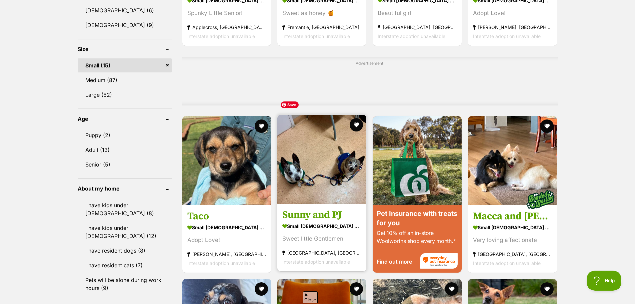 This screenshot has width=635, height=304. What do you see at coordinates (290, 105) in the screenshot?
I see `span: Save` at bounding box center [290, 105].